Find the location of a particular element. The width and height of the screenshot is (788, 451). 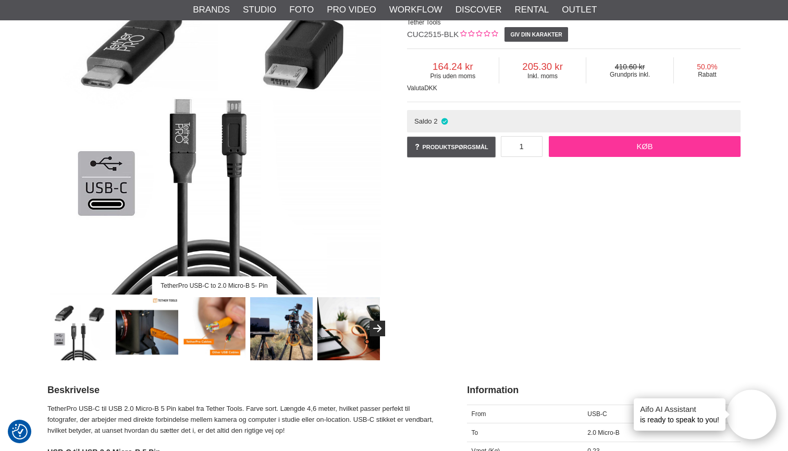

div: Kundebed&#248;mmelse: 0 is located at coordinates (478, 34).